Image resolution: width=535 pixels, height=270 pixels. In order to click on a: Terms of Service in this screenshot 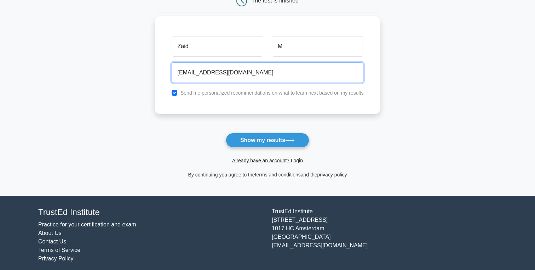, I will do `click(59, 250)`.